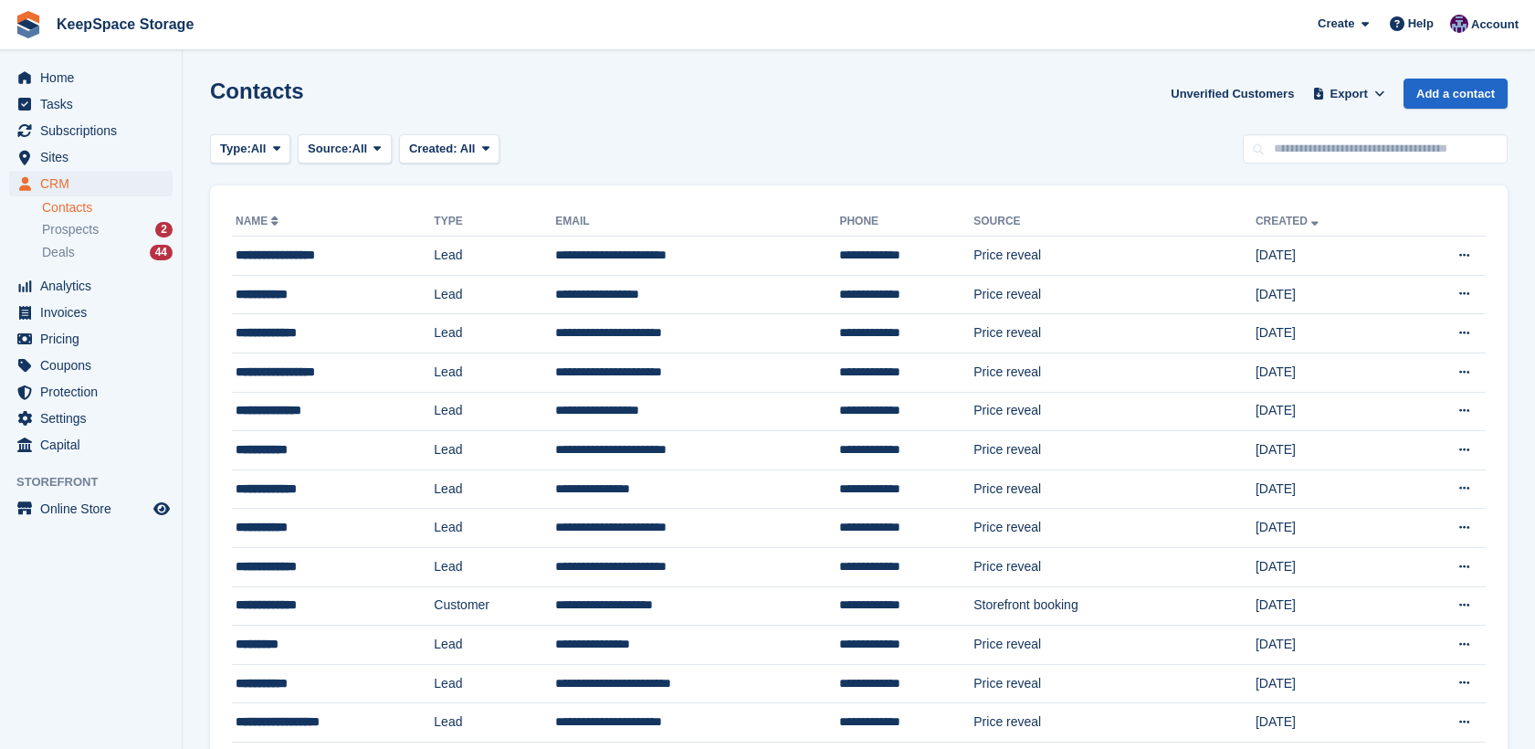 The image size is (1535, 749). What do you see at coordinates (1349, 93) in the screenshot?
I see `button: Export` at bounding box center [1349, 93].